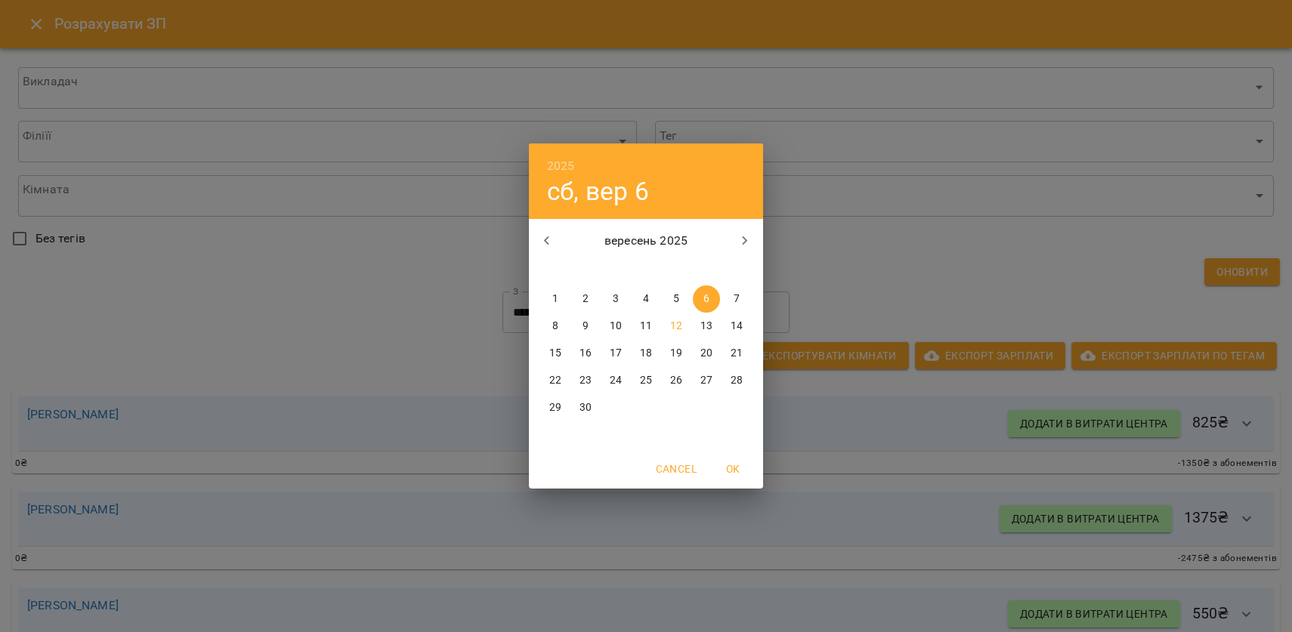  I want to click on button: 1, so click(555, 299).